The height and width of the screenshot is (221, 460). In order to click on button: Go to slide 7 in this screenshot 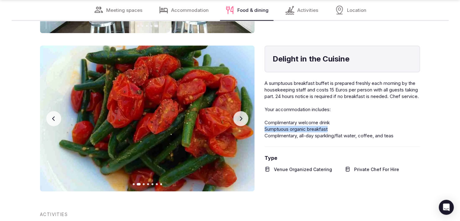, I will do `click(161, 184)`.